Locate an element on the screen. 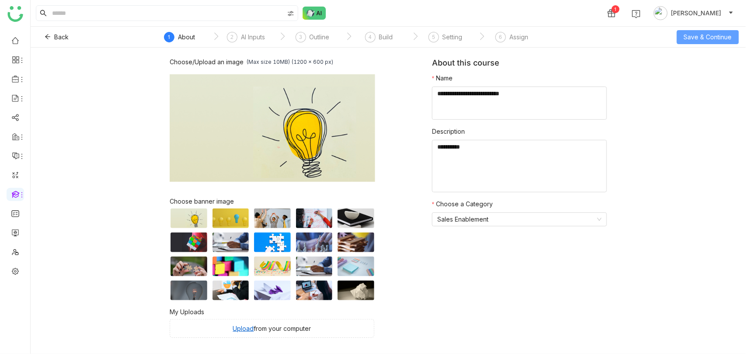 Image resolution: width=746 pixels, height=354 pixels. div: 3Outline is located at coordinates (313, 40).